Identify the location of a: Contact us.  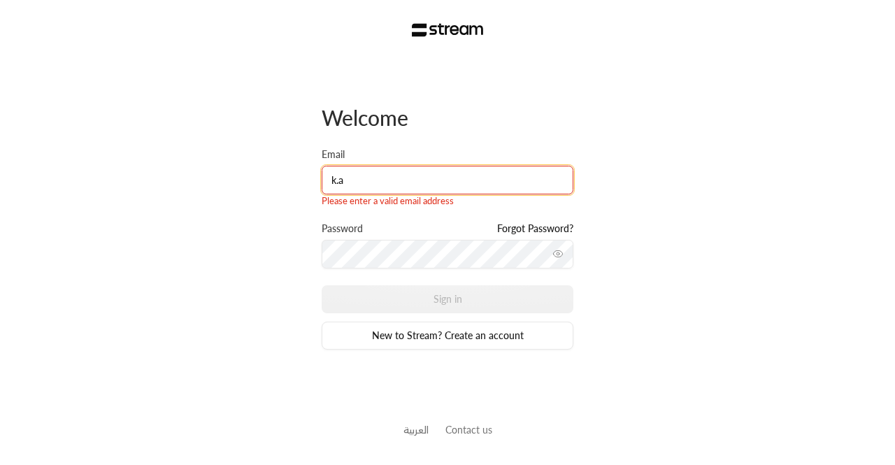
(469, 430).